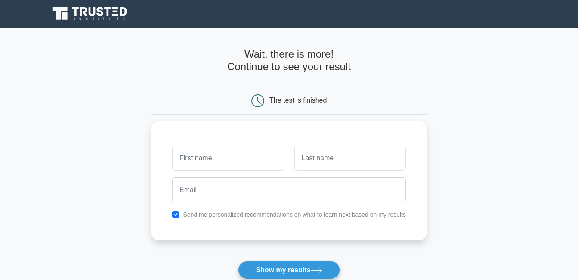  Describe the element at coordinates (228, 158) in the screenshot. I see `input: First name` at that location.